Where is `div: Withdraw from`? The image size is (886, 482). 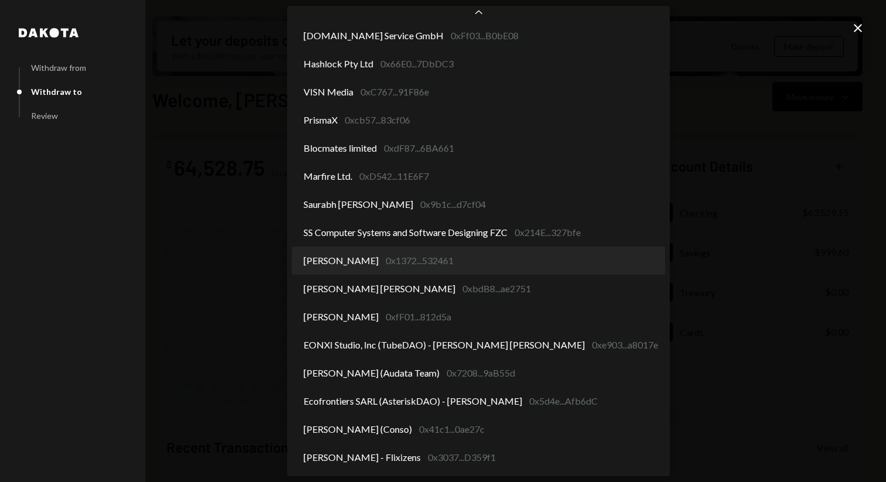 div: Withdraw from is located at coordinates (59, 67).